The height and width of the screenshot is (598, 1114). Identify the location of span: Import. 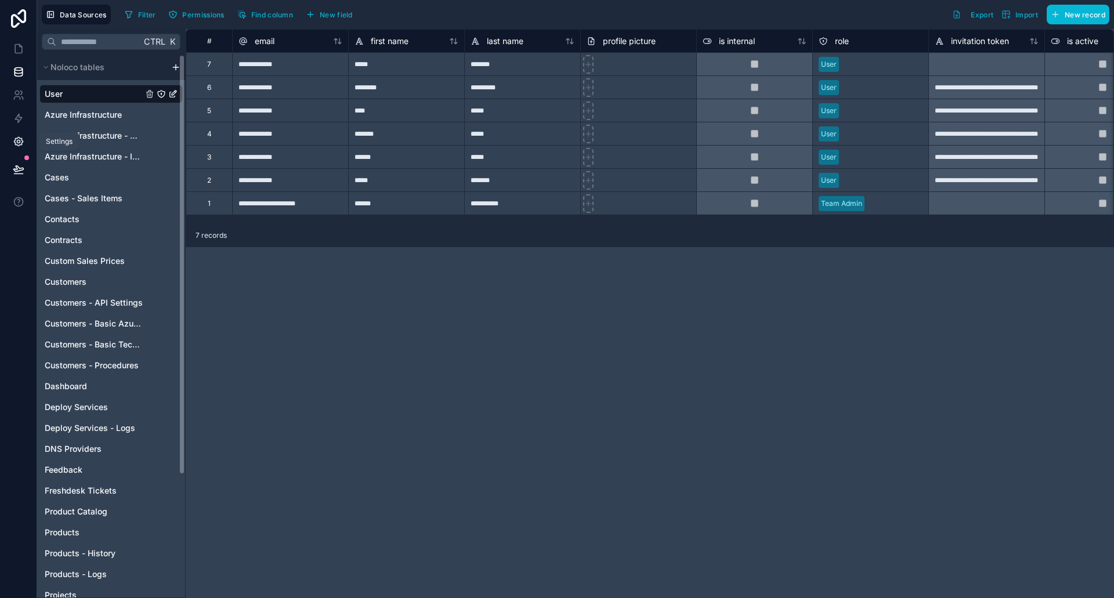
(1026, 14).